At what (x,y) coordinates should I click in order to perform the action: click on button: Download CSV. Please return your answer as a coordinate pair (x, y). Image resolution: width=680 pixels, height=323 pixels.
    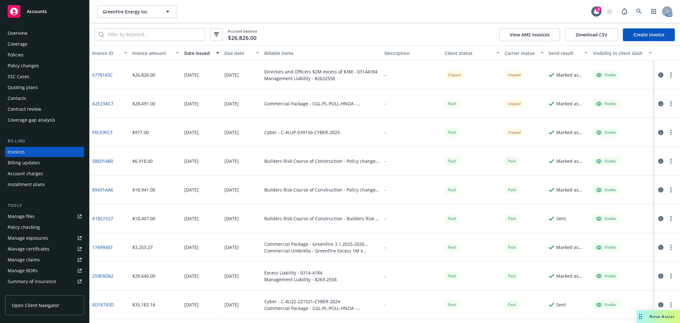
    Looking at the image, I should click on (591, 35).